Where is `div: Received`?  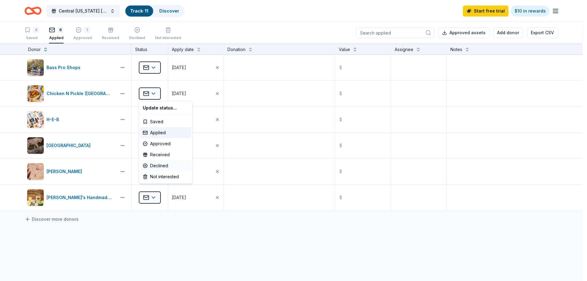 div: Received is located at coordinates (166, 155).